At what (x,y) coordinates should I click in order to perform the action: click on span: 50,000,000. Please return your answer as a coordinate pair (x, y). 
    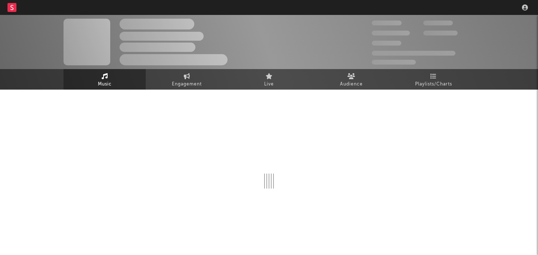
    Looking at the image, I should click on (391, 33).